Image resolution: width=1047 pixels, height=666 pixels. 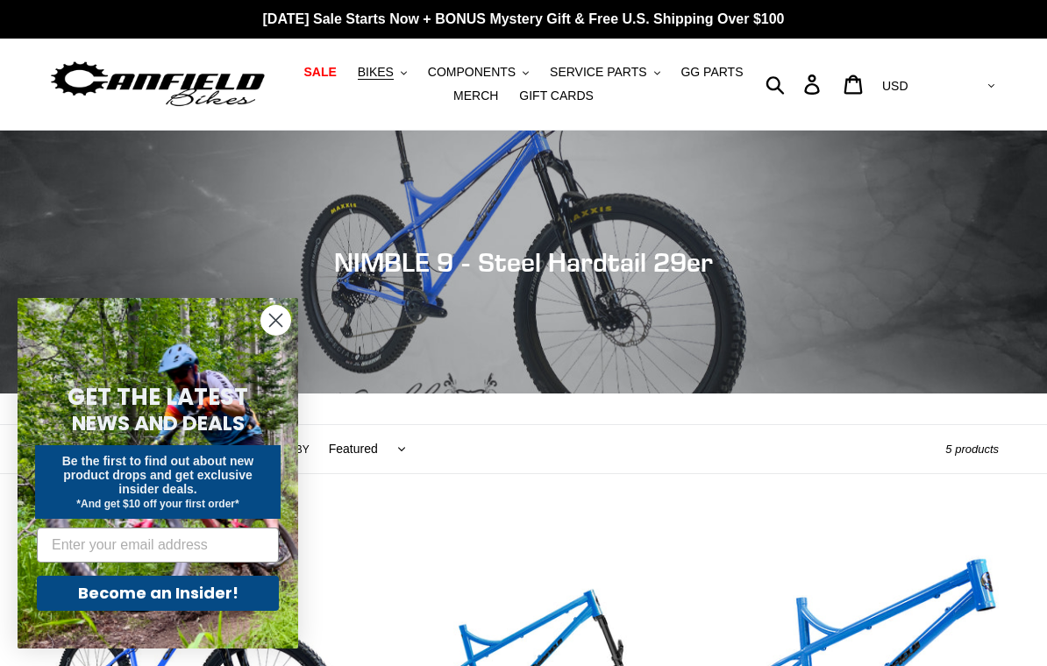 What do you see at coordinates (382, 72) in the screenshot?
I see `button: BIKES` at bounding box center [382, 72].